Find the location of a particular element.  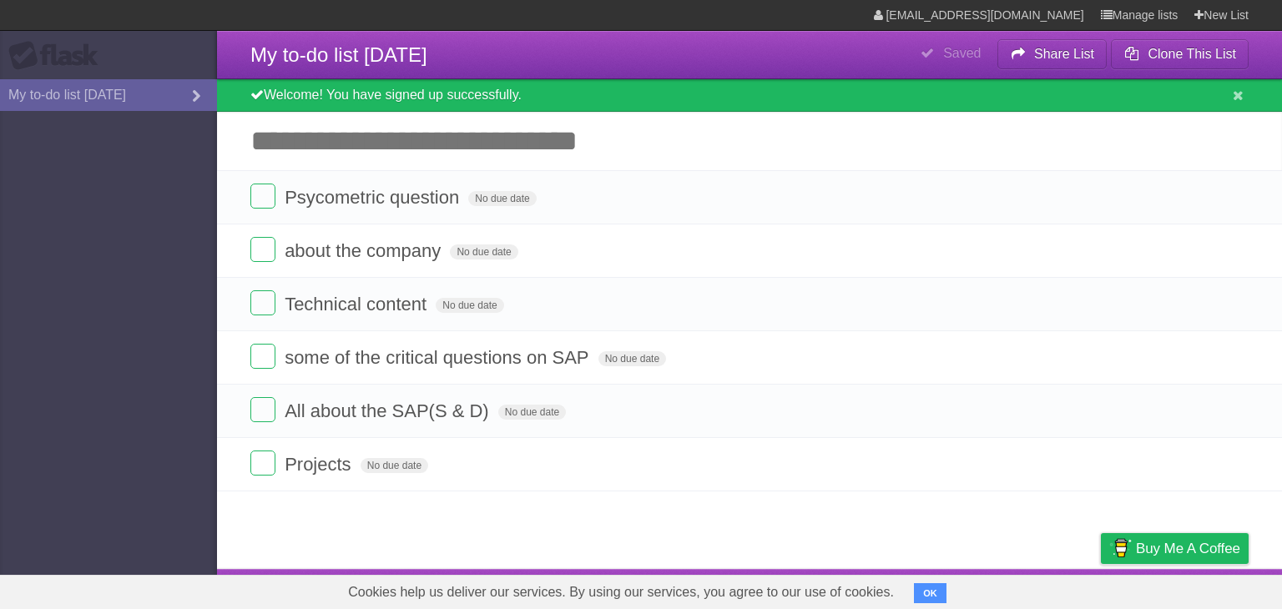

span: Psycometric question is located at coordinates (374, 197).